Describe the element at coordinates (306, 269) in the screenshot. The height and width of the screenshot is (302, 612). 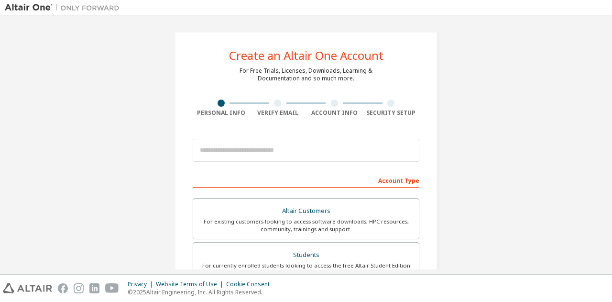
I see `div: For currently enrolled students looking to access the free Altair Student Edition bundle and all ...` at that location.